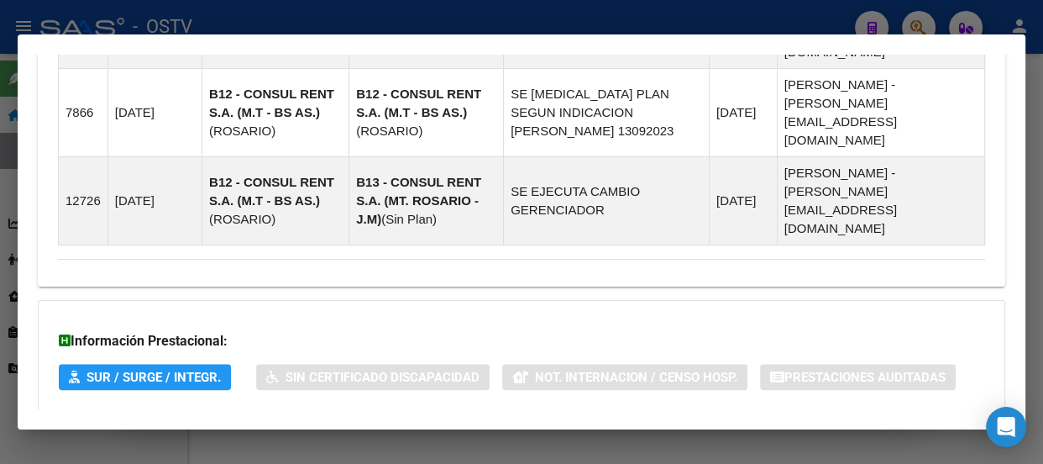  What do you see at coordinates (144, 376) in the screenshot?
I see `button: SUR / SURGE / INTEGR.` at bounding box center [144, 376].